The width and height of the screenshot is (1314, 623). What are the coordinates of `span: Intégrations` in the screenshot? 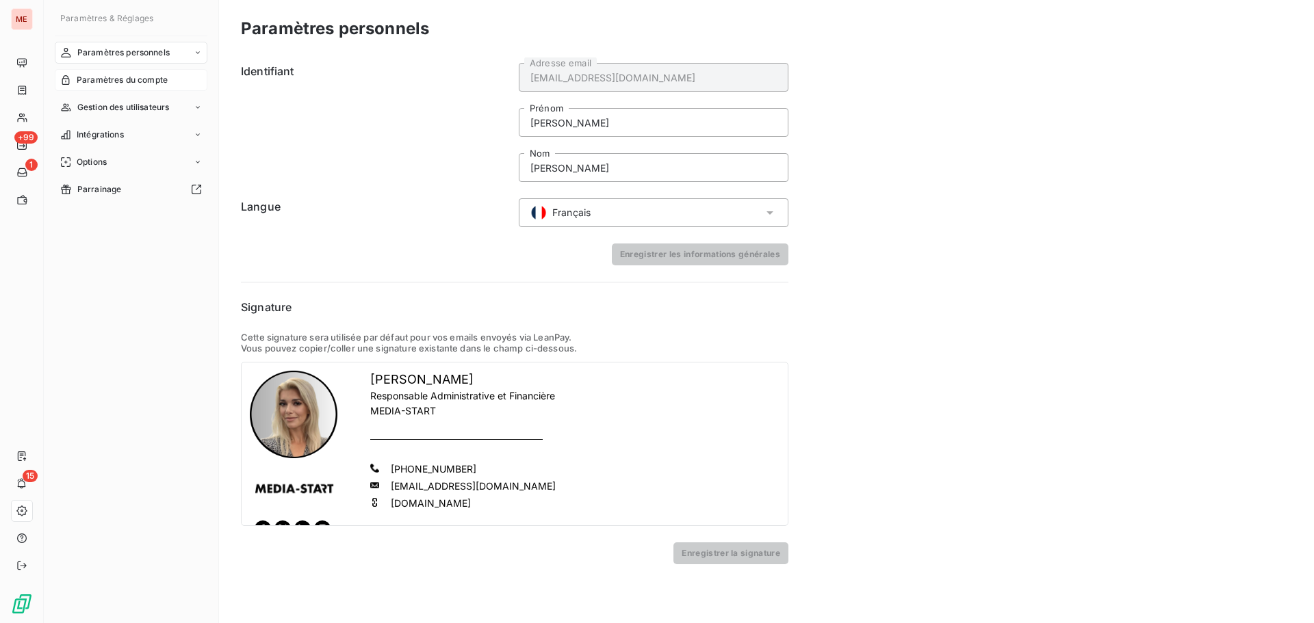 It's located at (100, 135).